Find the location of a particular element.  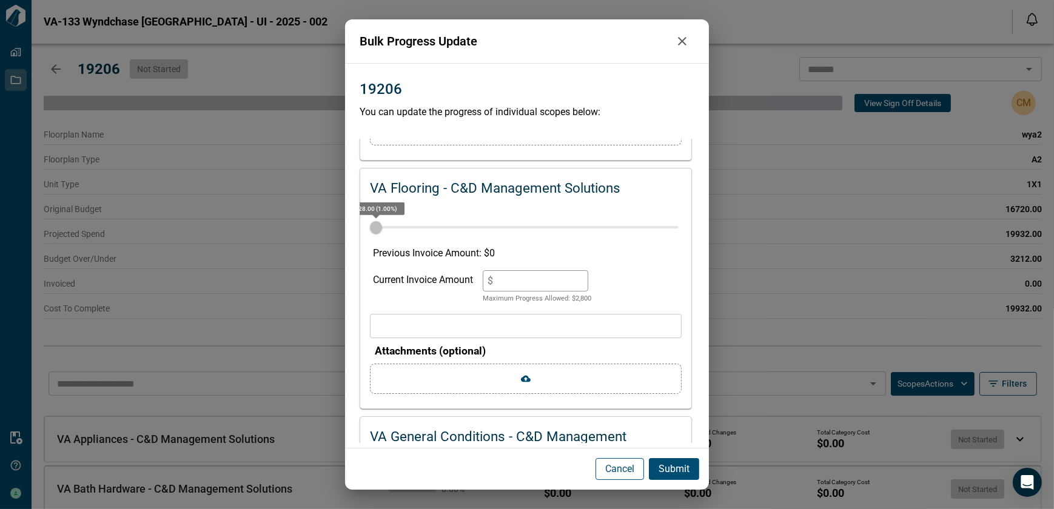

p: Cancel is located at coordinates (620, 469).